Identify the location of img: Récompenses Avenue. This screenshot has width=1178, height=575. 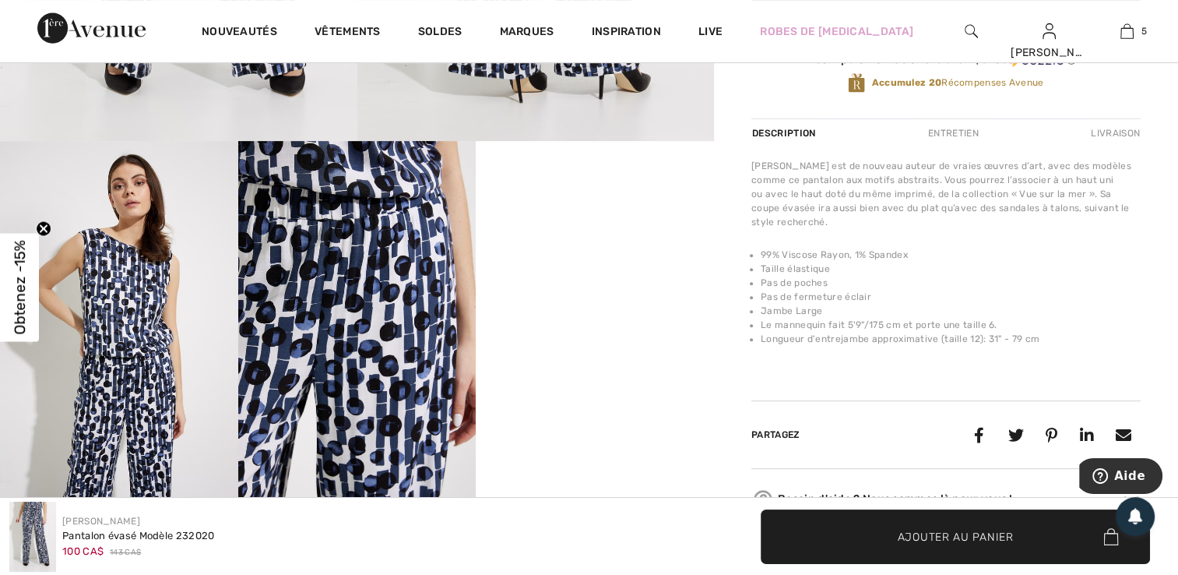
(857, 83).